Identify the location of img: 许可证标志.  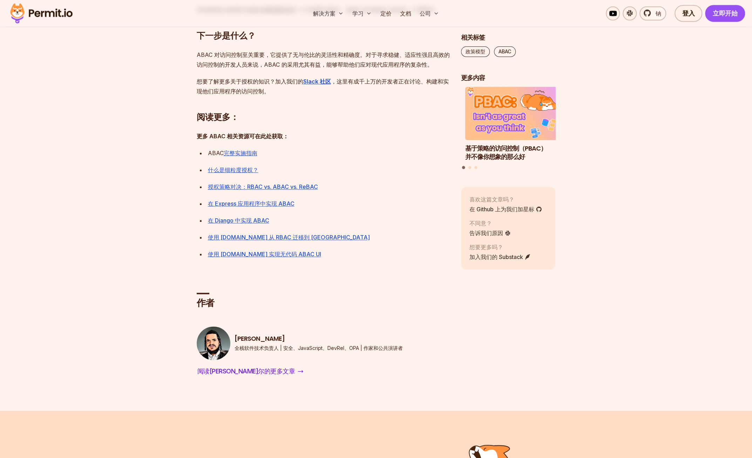
(41, 13).